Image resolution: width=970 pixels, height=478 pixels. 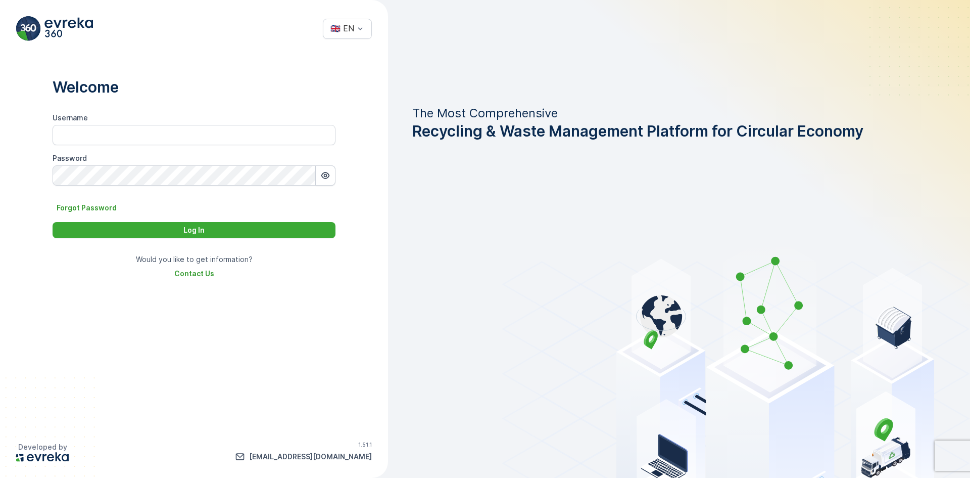 What do you see at coordinates (638, 131) in the screenshot?
I see `span: Recycling & Waste Management Platform for Circular Economy` at bounding box center [638, 131].